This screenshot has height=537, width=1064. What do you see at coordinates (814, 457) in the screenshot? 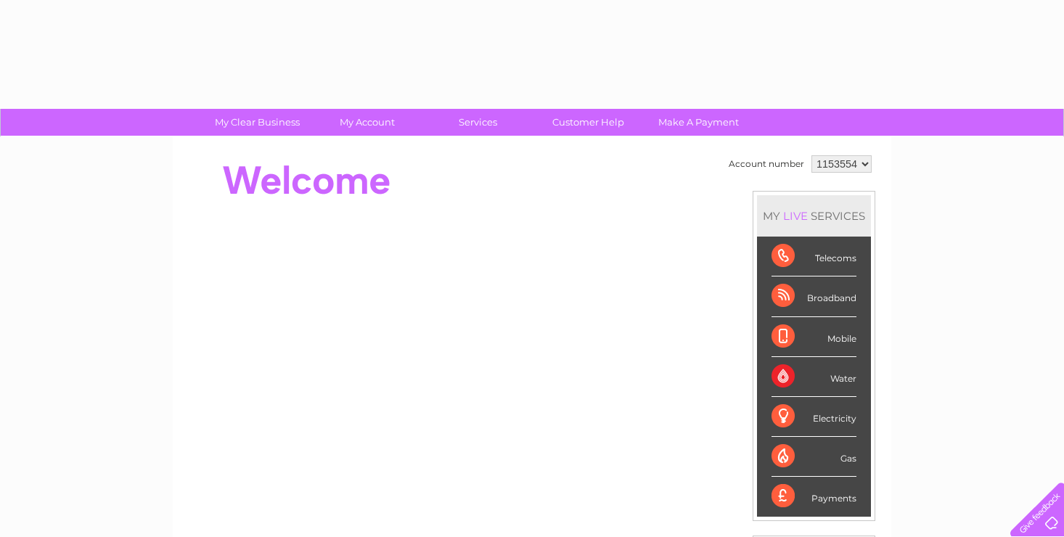
I see `div: Gas` at bounding box center [814, 457].